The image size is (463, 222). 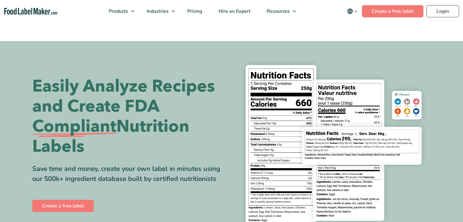 What do you see at coordinates (194, 11) in the screenshot?
I see `span: Pricing` at bounding box center [194, 11].